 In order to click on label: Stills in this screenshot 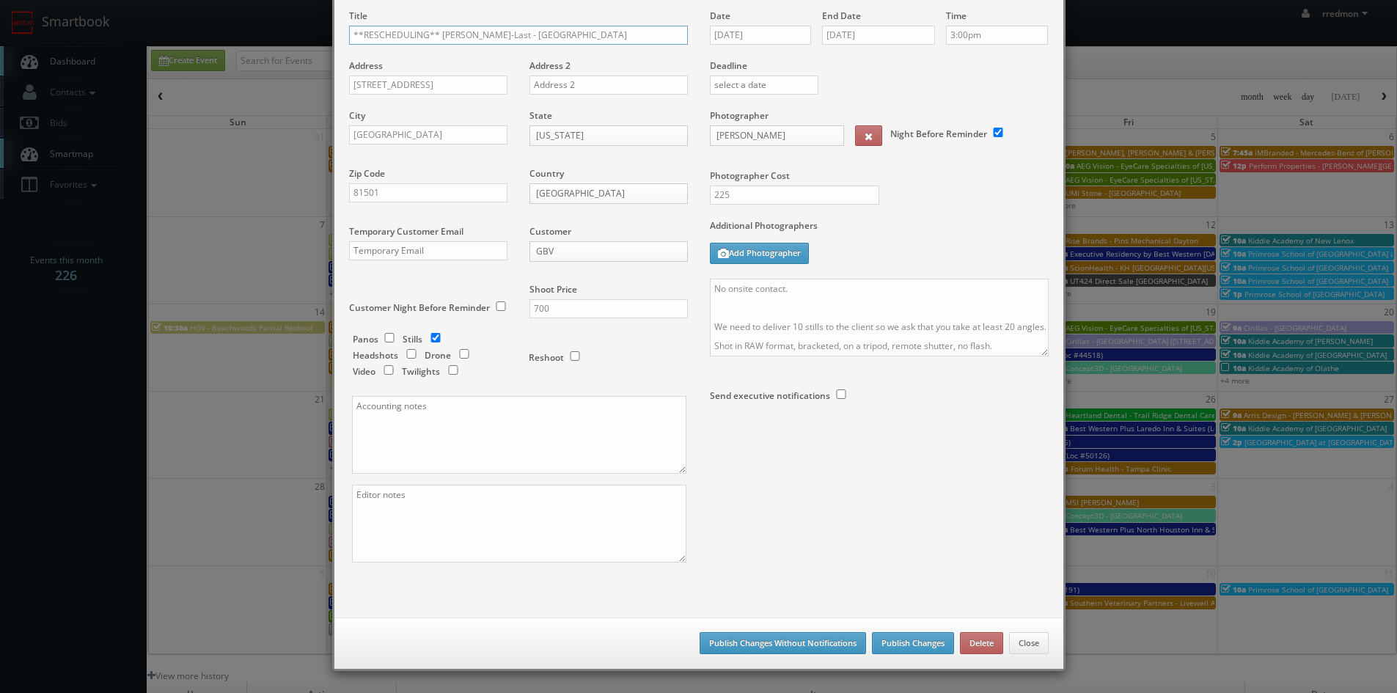, I will do `click(412, 339)`.